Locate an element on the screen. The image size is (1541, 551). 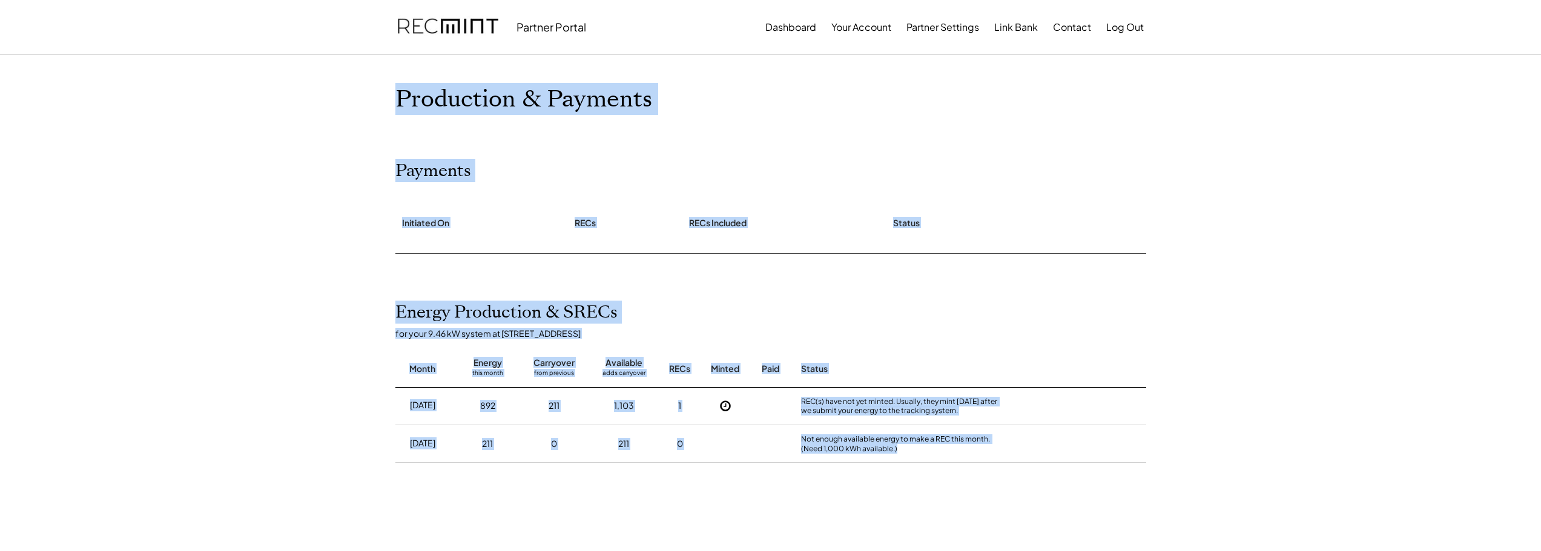
div: Minted is located at coordinates (725, 369).